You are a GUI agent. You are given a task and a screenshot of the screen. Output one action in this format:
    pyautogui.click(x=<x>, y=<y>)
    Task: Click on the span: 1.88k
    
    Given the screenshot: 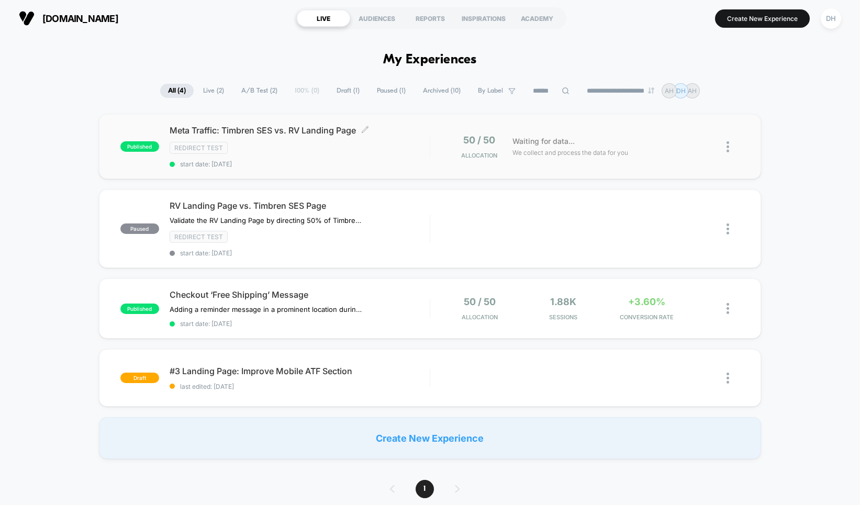 What is the action you would take?
    pyautogui.click(x=563, y=301)
    